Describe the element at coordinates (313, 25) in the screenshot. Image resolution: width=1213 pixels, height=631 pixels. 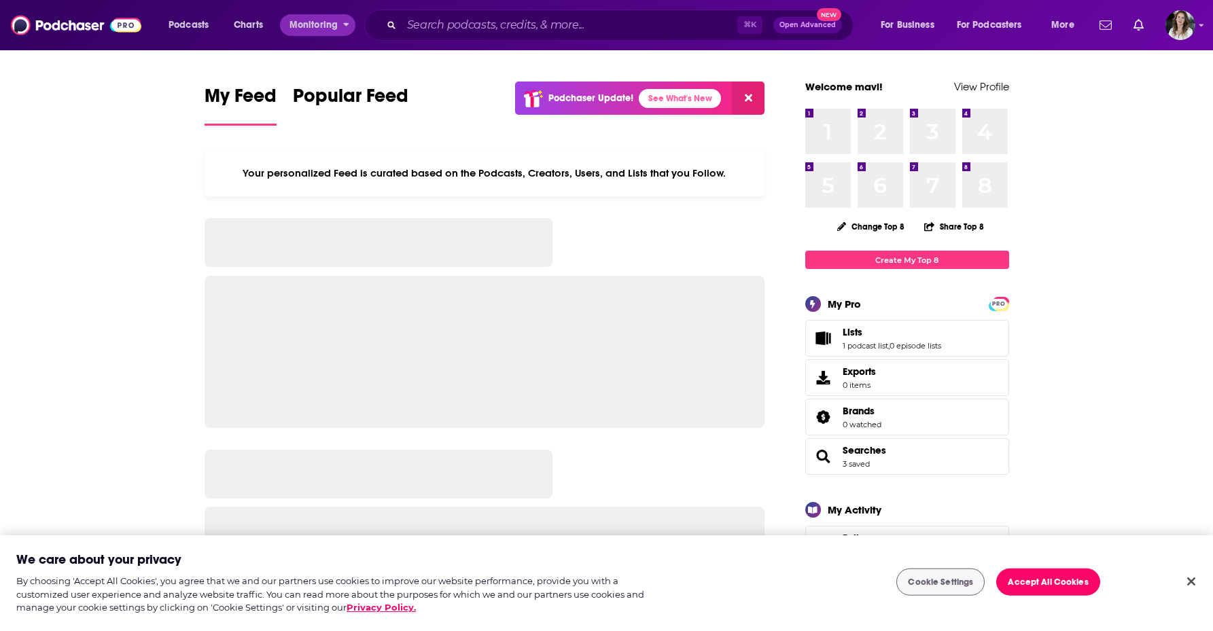
I see `span: Monitoring` at that location.